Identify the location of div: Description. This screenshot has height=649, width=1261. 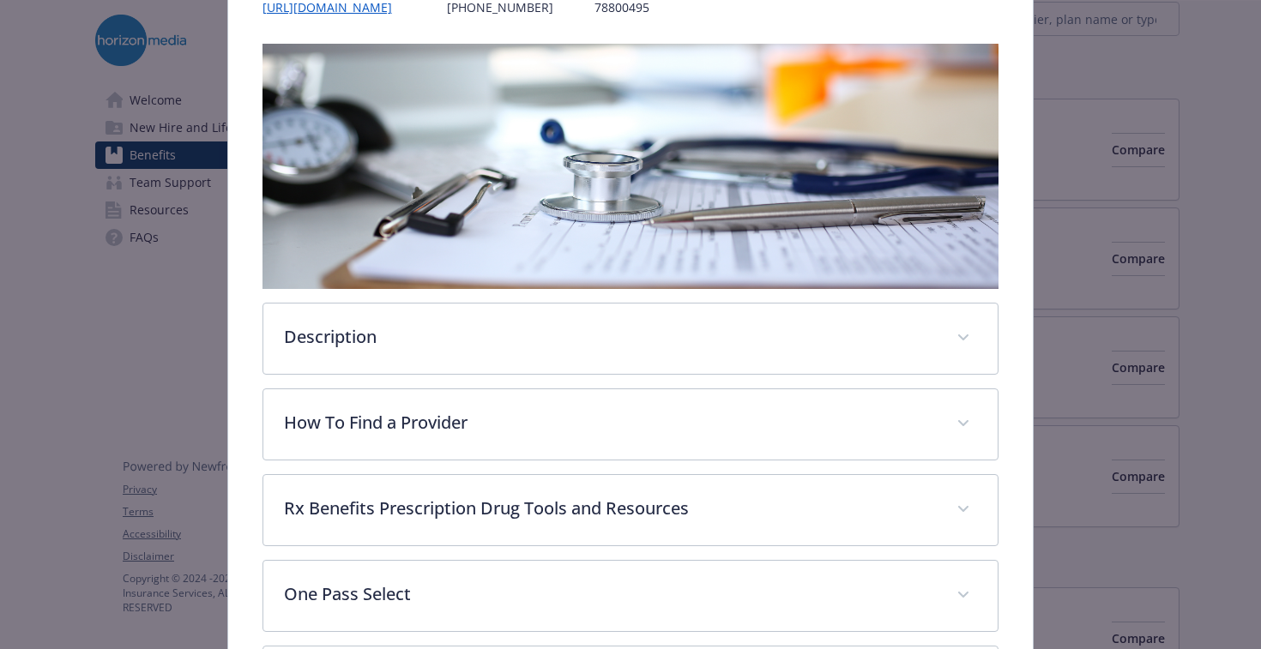
(630, 339).